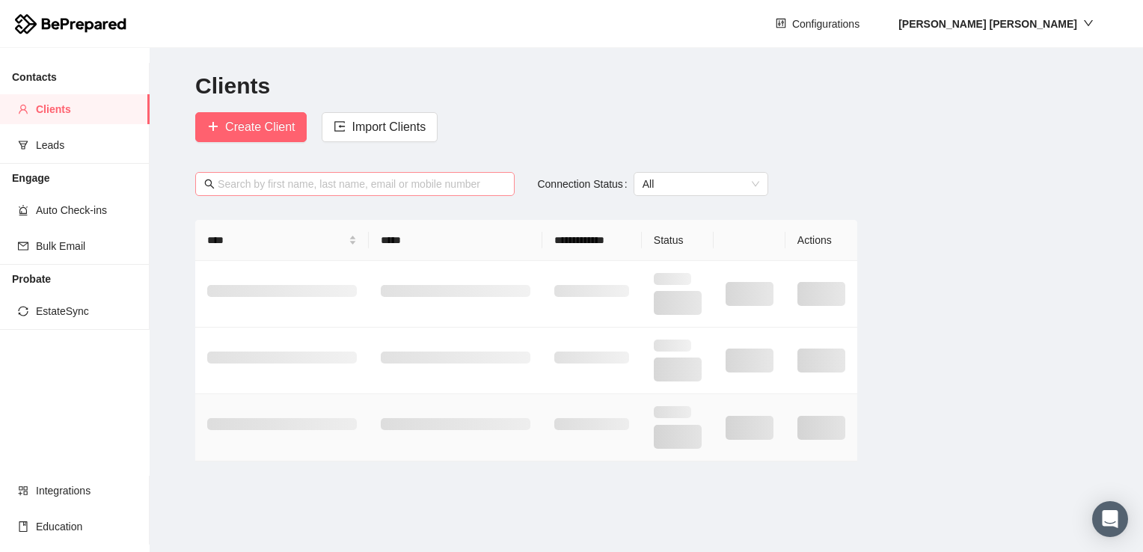  What do you see at coordinates (646, 86) in the screenshot?
I see `h2: Clients` at bounding box center [646, 86].